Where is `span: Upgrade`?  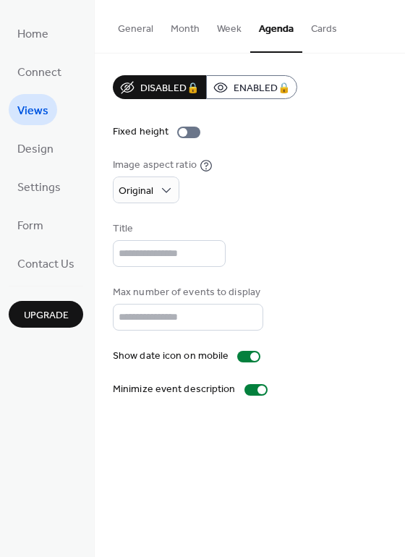
span: Upgrade is located at coordinates (46, 315).